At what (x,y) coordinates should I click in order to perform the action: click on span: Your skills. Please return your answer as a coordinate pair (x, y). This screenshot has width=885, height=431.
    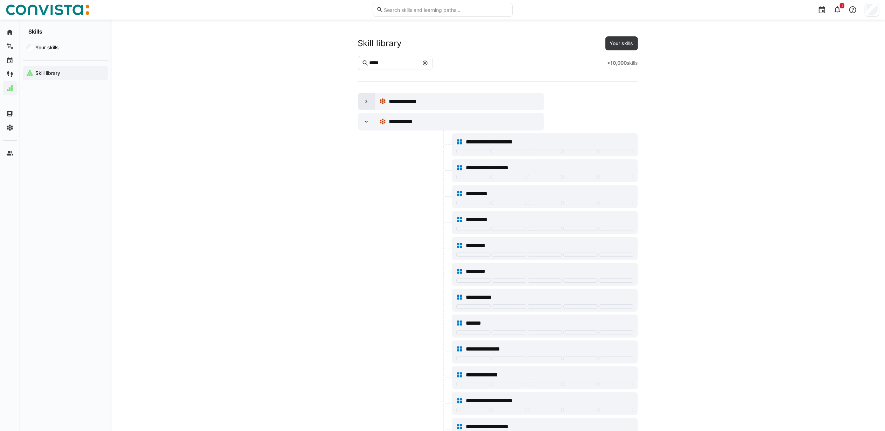
    Looking at the image, I should click on (621, 43).